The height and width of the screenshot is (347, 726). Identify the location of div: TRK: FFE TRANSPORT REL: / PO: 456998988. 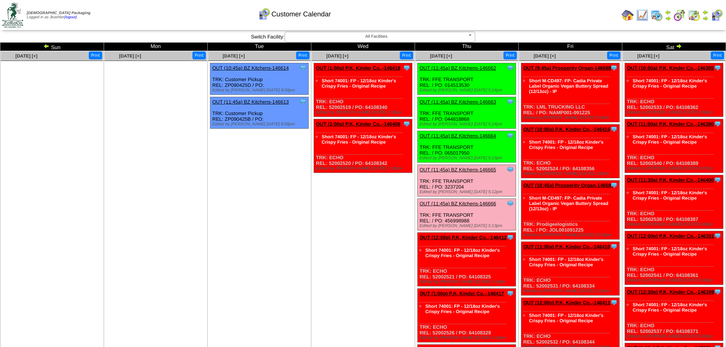
(467, 214).